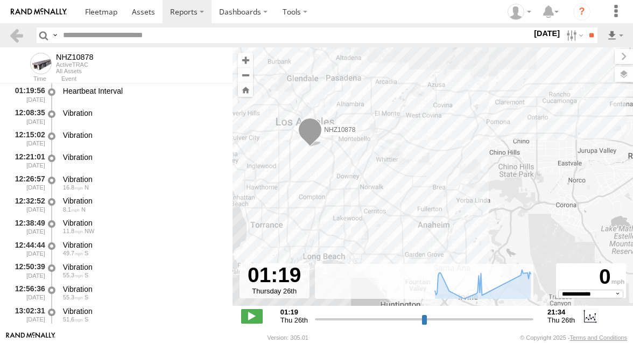 The height and width of the screenshot is (343, 633). I want to click on strong: 21:34, so click(561, 312).